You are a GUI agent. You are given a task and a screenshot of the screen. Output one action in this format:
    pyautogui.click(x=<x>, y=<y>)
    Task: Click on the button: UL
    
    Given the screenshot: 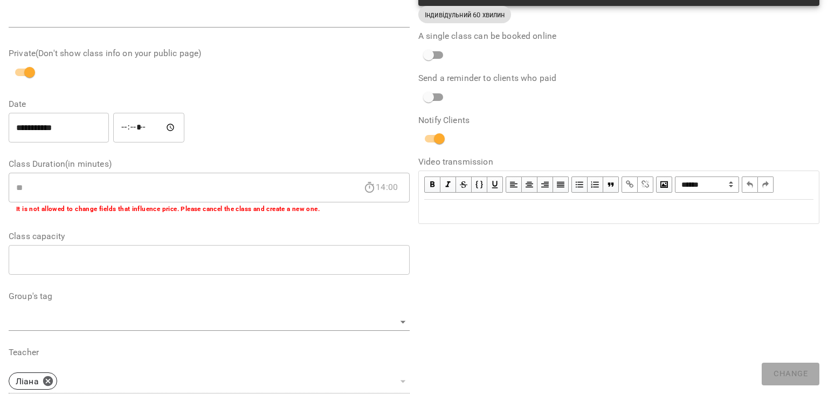 What is the action you would take?
    pyautogui.click(x=580, y=184)
    